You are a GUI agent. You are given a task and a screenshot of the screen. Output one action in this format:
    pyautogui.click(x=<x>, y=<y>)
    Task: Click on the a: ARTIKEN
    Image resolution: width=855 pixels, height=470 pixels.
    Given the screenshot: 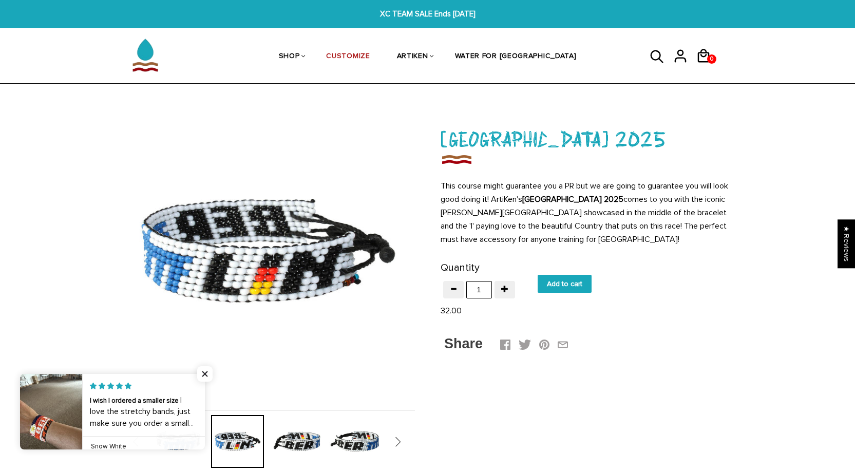 What is the action you would take?
    pyautogui.click(x=413, y=57)
    